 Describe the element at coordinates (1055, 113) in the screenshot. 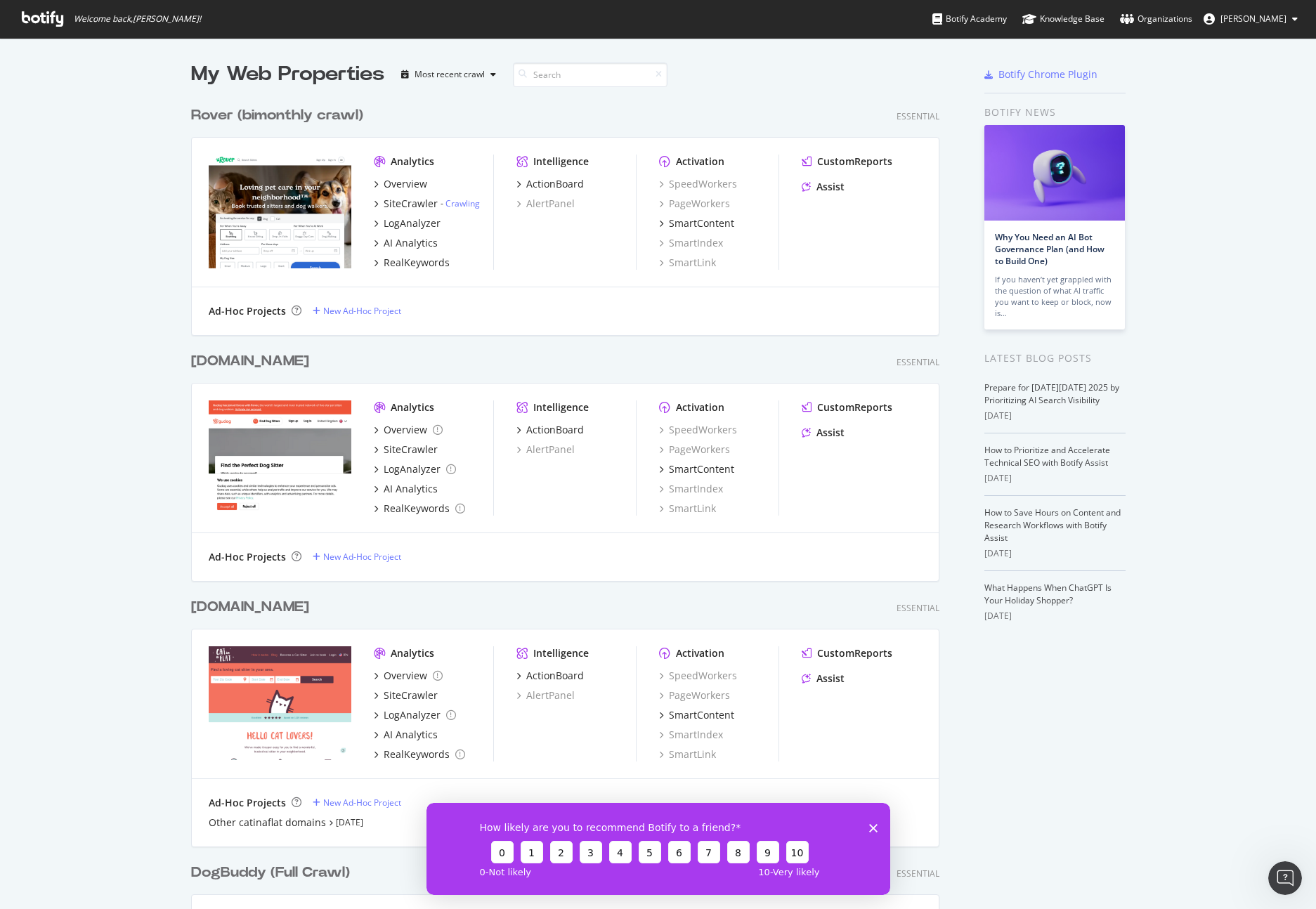

I see `div: Botify news` at that location.